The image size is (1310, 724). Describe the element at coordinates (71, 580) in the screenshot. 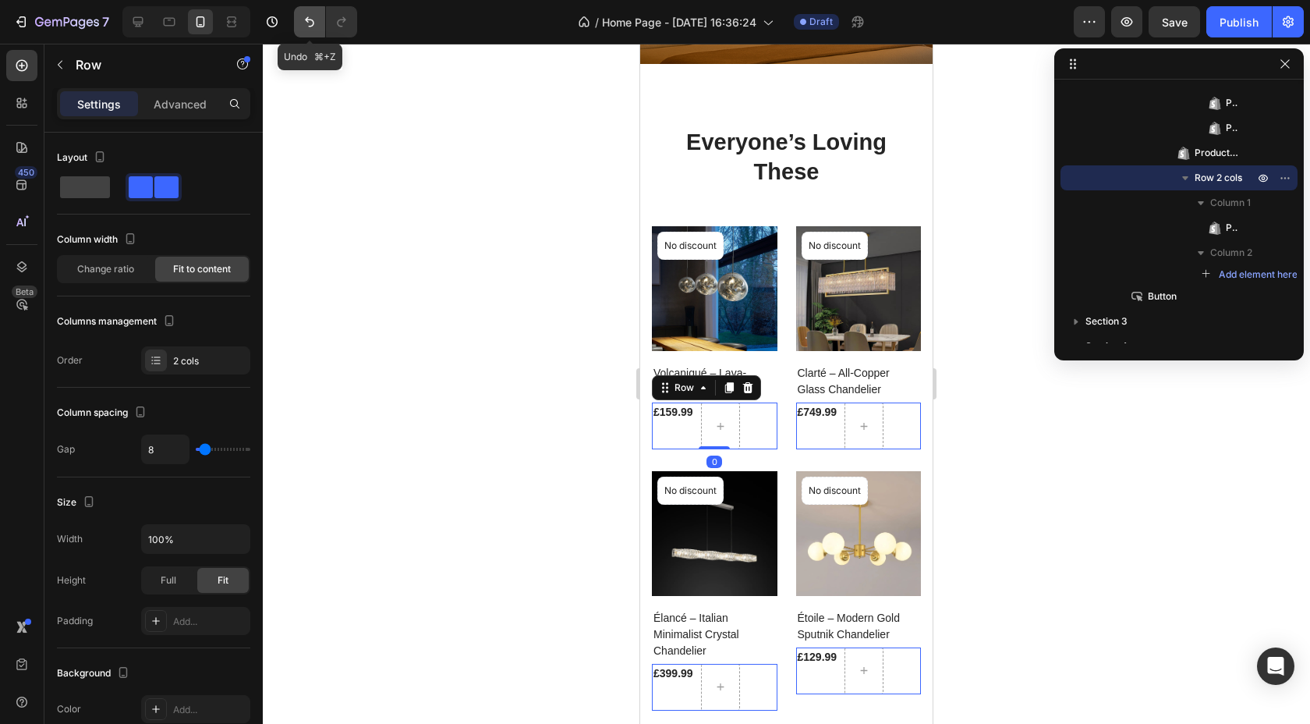

I see `div: Height` at that location.